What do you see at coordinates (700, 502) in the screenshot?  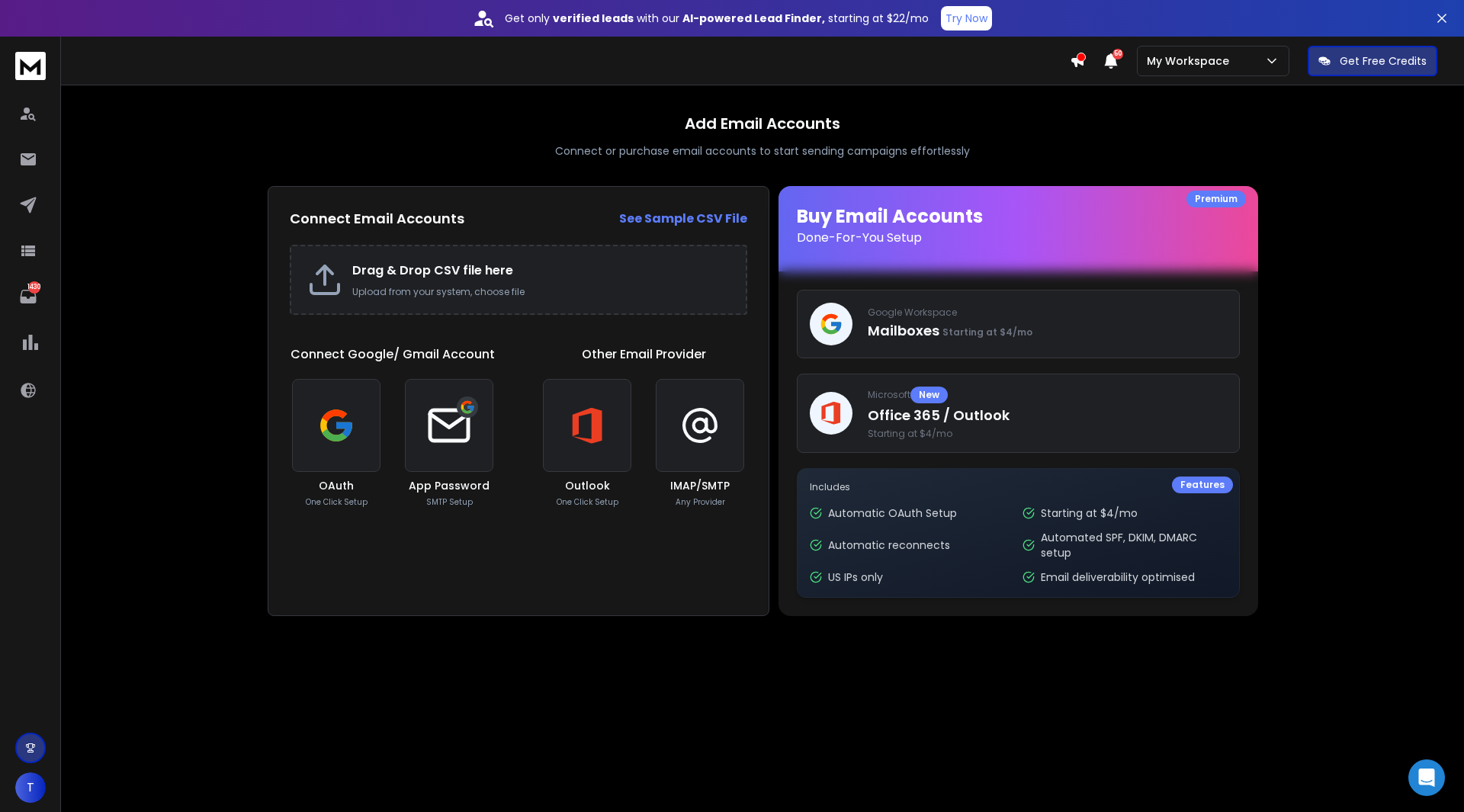 I see `p: Any Provider` at bounding box center [700, 502].